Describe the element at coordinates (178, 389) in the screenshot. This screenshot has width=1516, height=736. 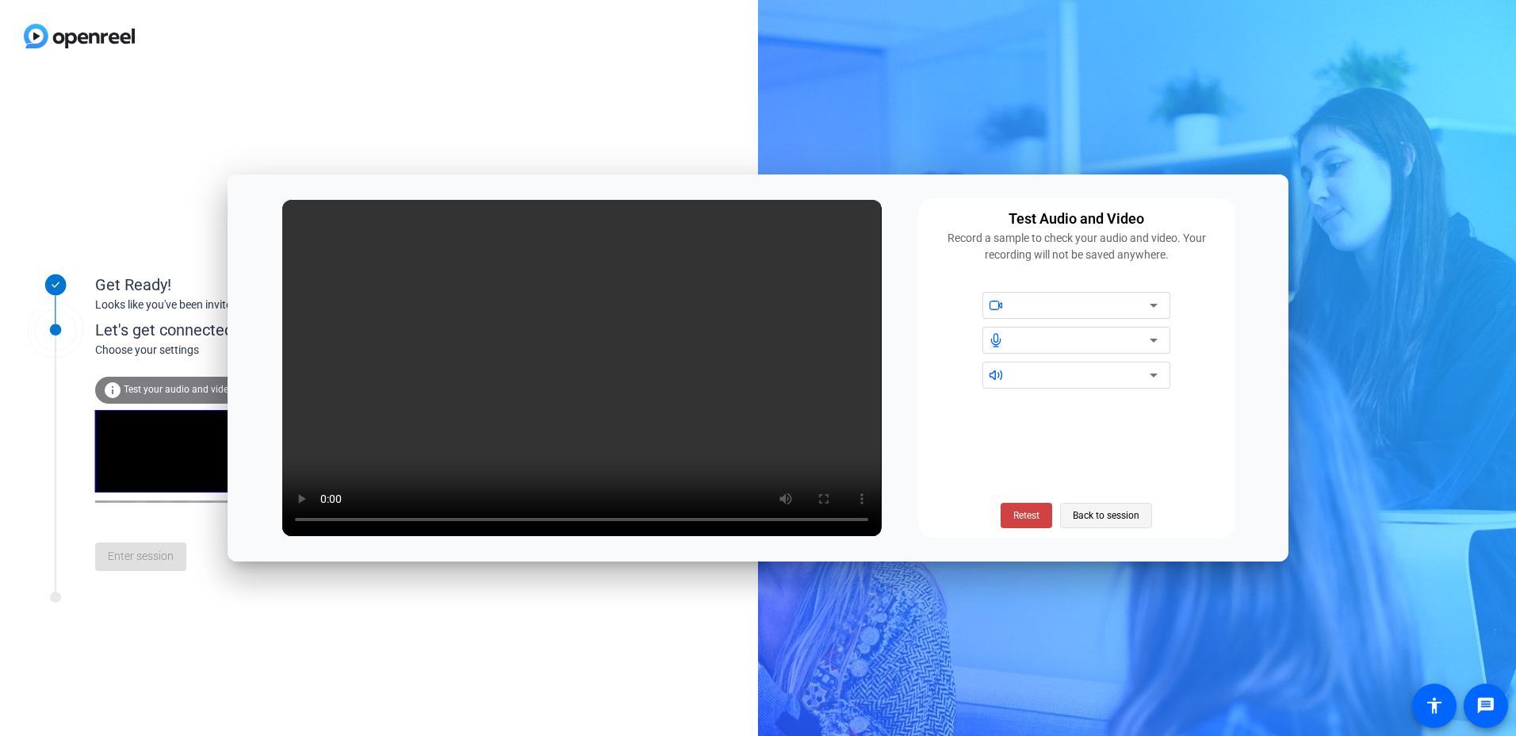
I see `span: Test your audio and video` at that location.